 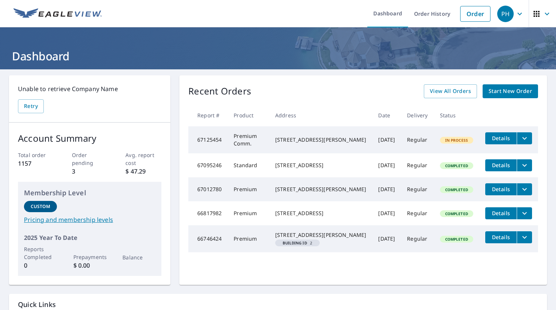 I want to click on button: Retry, so click(x=31, y=106).